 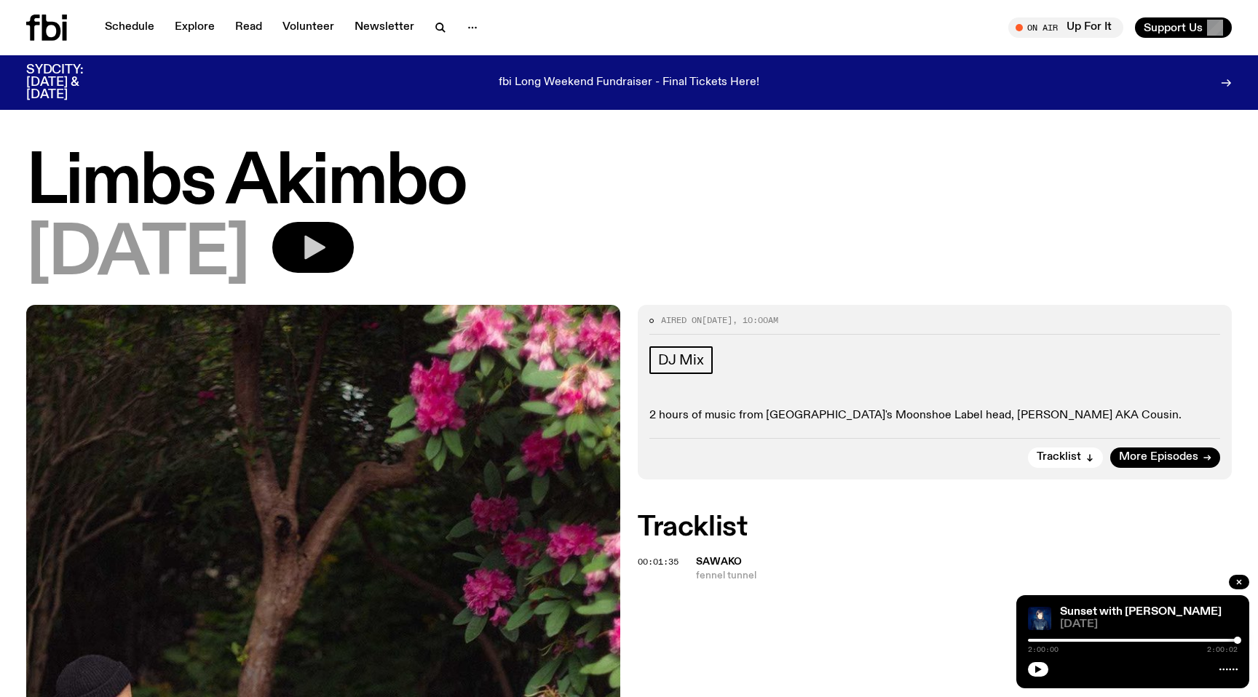 What do you see at coordinates (680, 360) in the screenshot?
I see `span: DJ Mix` at bounding box center [680, 360].